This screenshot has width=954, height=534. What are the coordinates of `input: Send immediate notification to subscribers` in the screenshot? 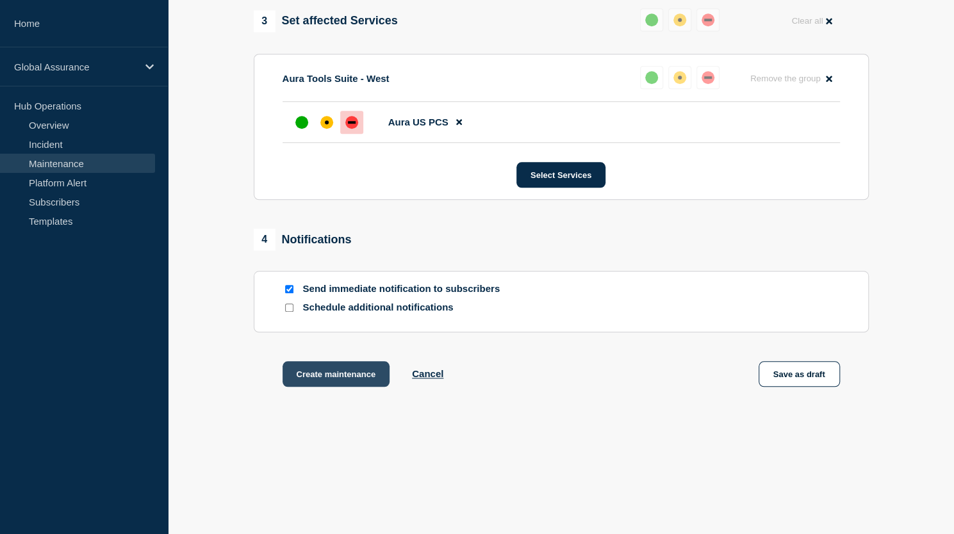 It's located at (289, 289).